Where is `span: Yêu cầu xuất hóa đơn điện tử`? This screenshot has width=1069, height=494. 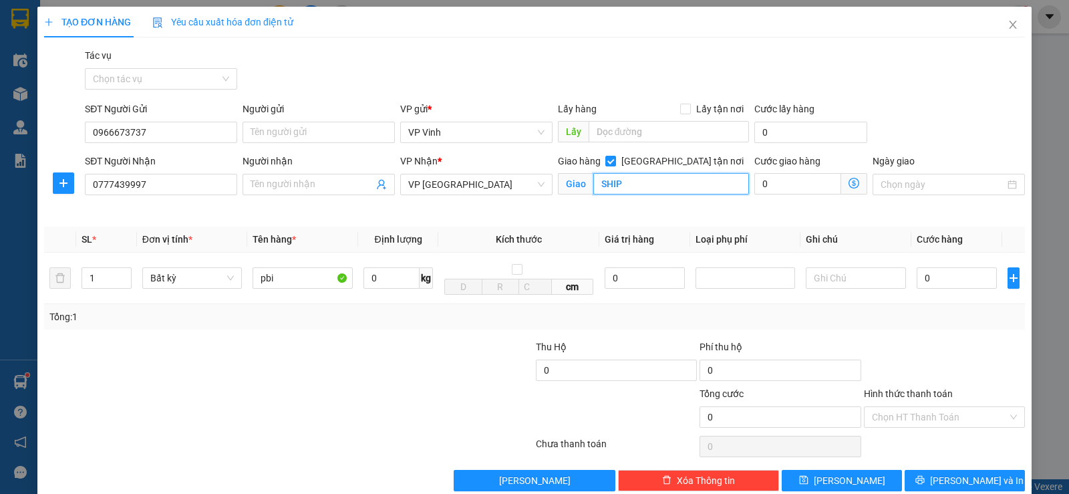
span: Yêu cầu xuất hóa đơn điện tử is located at coordinates (222, 22).